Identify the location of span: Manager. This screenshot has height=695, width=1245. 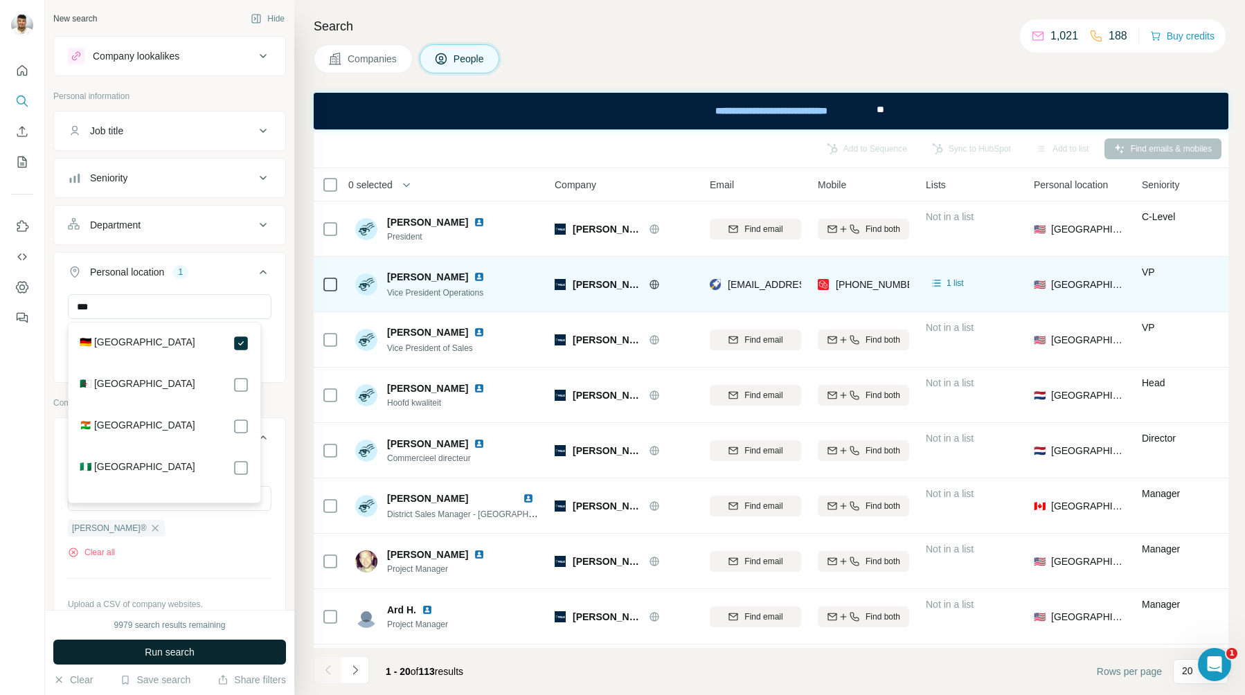
(1160, 604).